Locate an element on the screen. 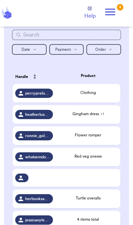 The width and height of the screenshot is (133, 225). span: Product is located at coordinates (88, 76).